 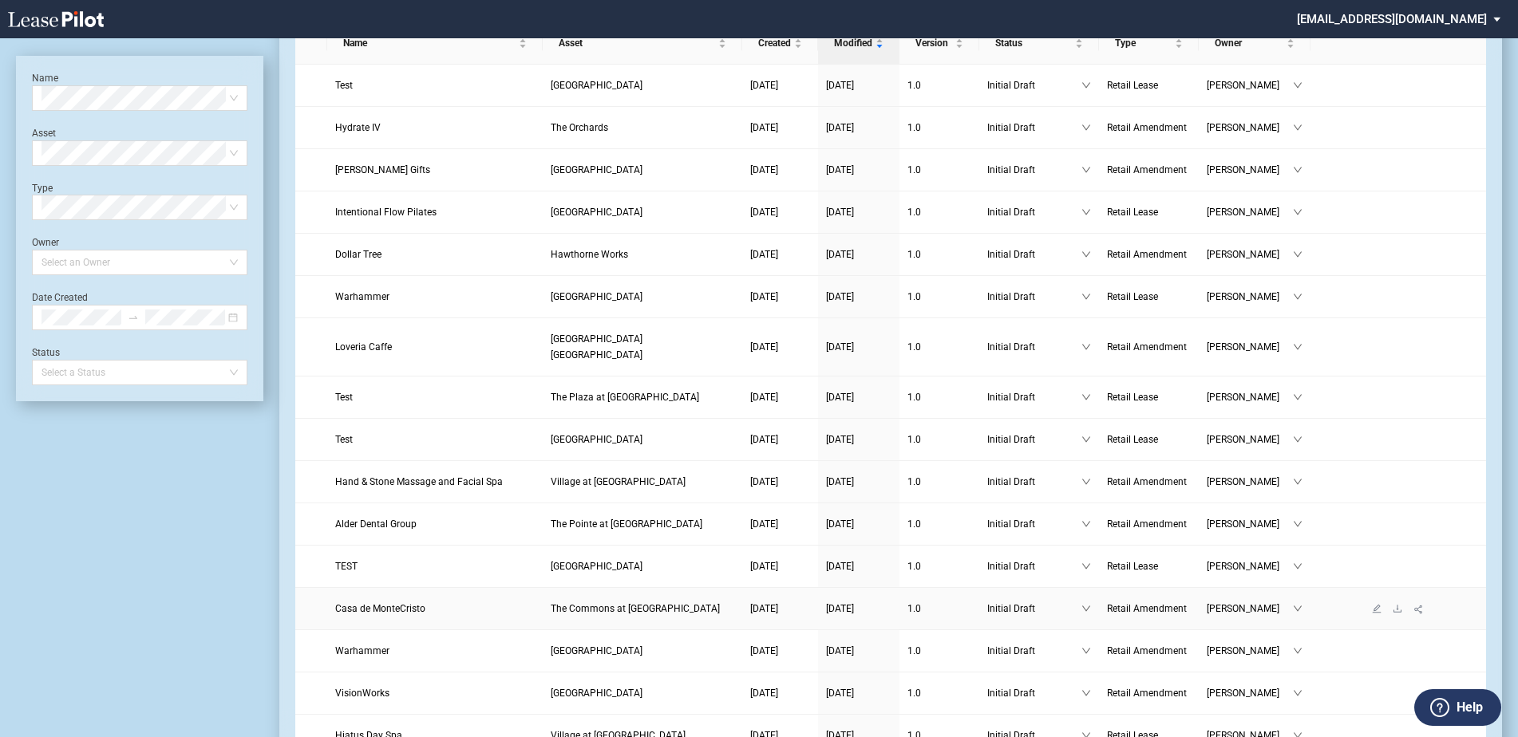 What do you see at coordinates (133, 318) in the screenshot?
I see `span: to` at bounding box center [133, 318].